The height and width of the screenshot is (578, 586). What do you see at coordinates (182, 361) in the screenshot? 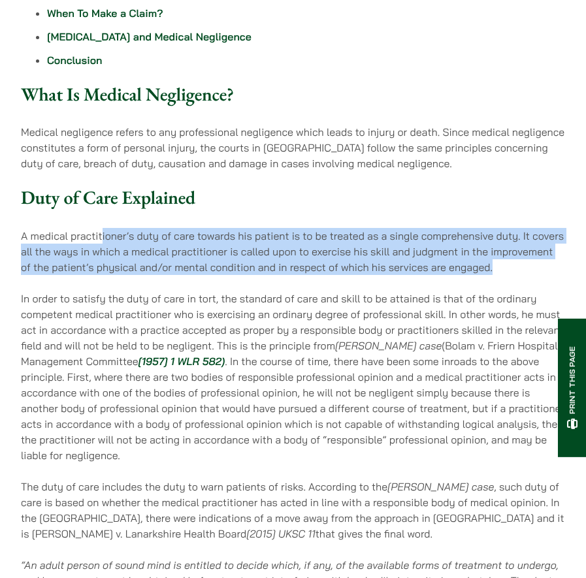
I see `em: [1957] 1 WLR 582)` at bounding box center [182, 361].